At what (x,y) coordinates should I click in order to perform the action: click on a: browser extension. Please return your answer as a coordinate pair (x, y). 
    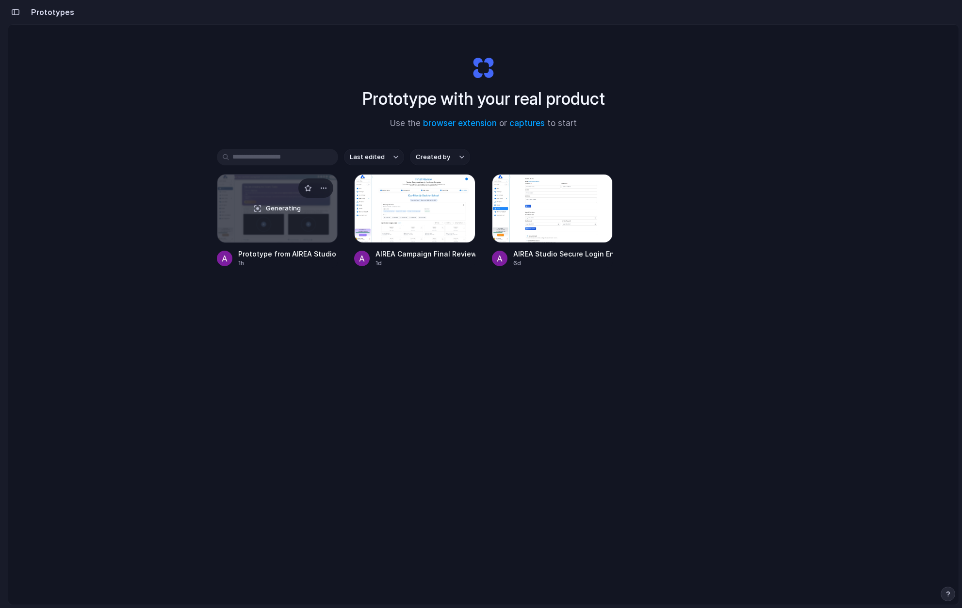
    Looking at the image, I should click on (460, 123).